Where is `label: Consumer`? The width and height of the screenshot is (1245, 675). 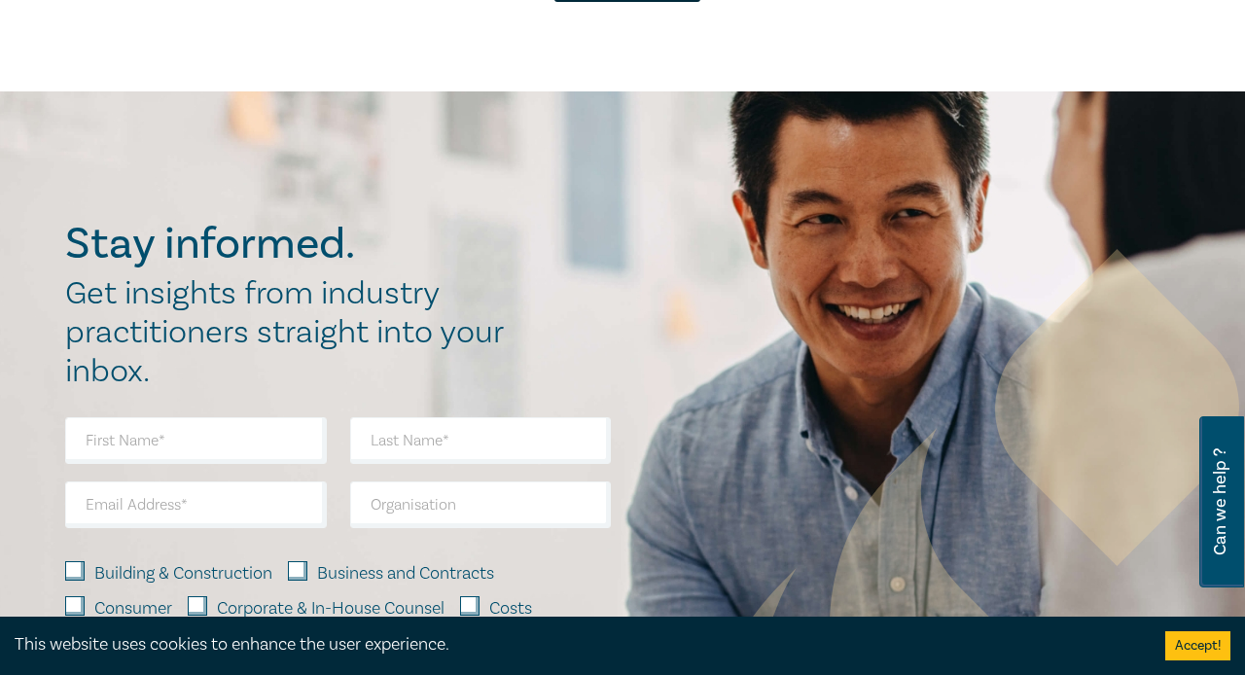 label: Consumer is located at coordinates (133, 609).